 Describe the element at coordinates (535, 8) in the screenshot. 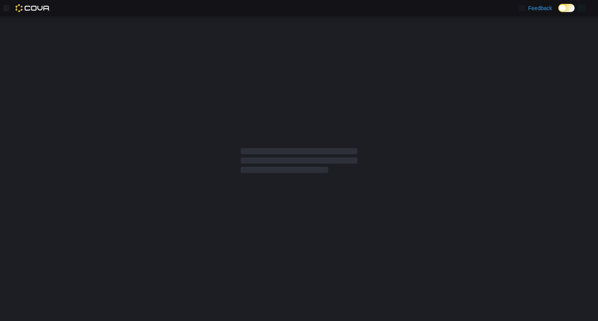

I see `a: Feedback` at that location.